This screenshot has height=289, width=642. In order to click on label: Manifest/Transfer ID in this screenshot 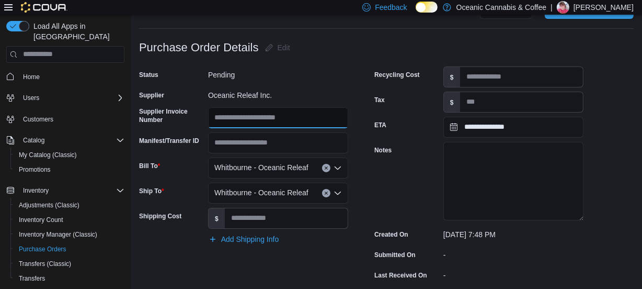, I will do `click(169, 141)`.